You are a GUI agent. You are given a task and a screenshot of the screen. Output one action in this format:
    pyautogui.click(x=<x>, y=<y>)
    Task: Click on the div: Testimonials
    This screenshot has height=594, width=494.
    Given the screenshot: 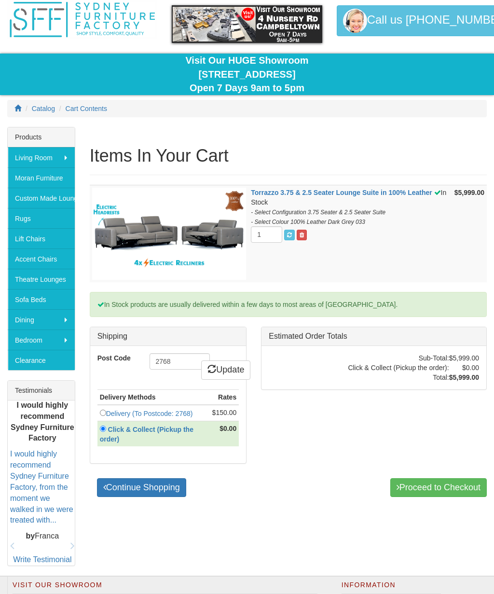 What is the action you would take?
    pyautogui.click(x=41, y=391)
    